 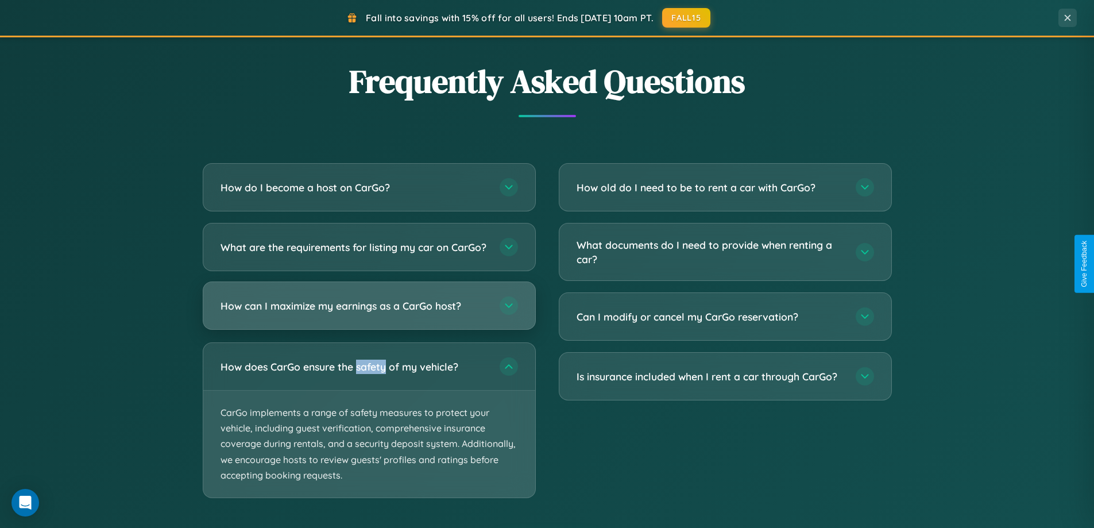 I want to click on div: Open Intercom Messenger, so click(x=25, y=502).